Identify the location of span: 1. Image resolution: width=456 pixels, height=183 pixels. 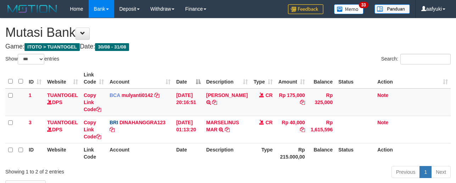
(30, 95).